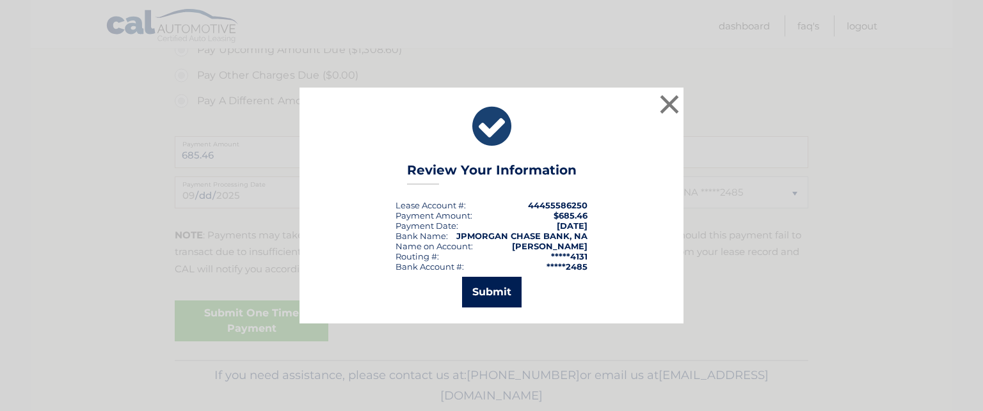  I want to click on div: Bank Name:, so click(422, 236).